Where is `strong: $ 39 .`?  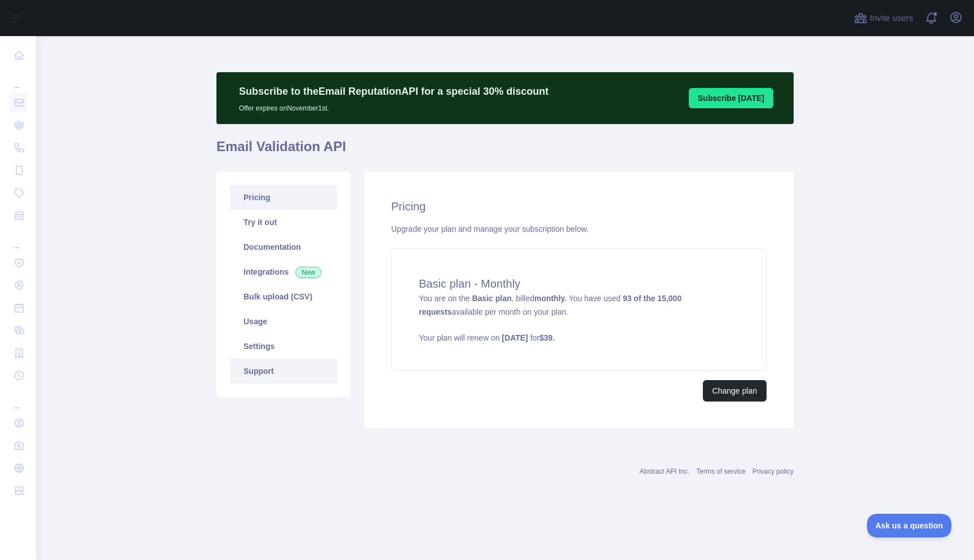
strong: $ 39 . is located at coordinates (547, 338).